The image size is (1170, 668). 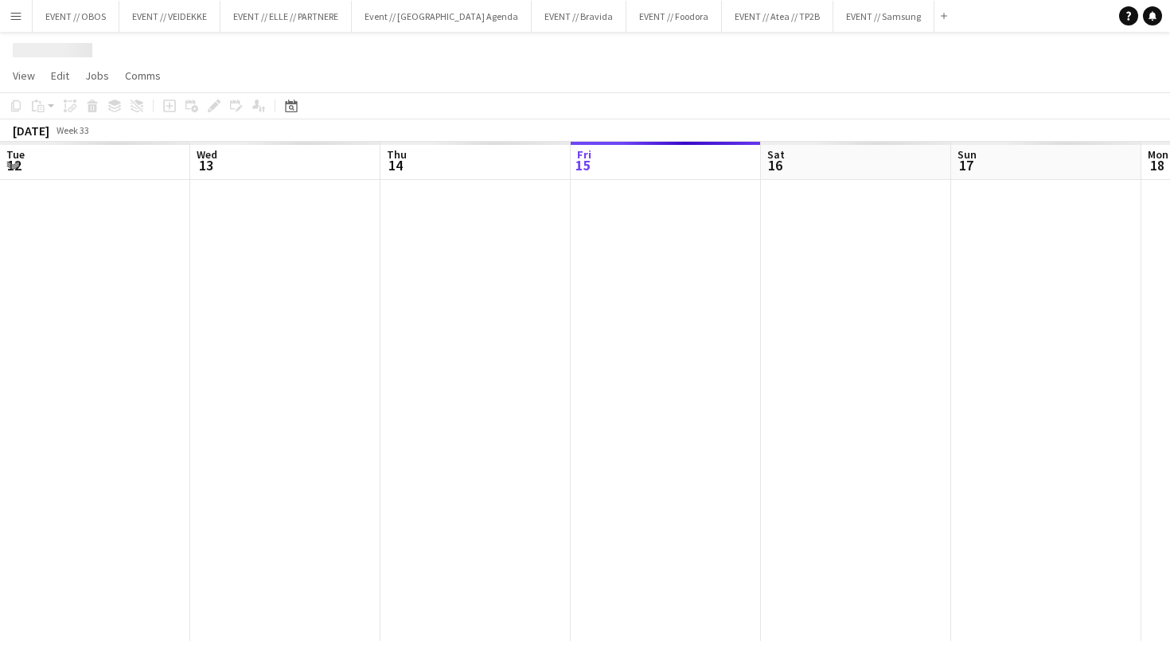 I want to click on button: EVENT // OBOS, so click(x=76, y=16).